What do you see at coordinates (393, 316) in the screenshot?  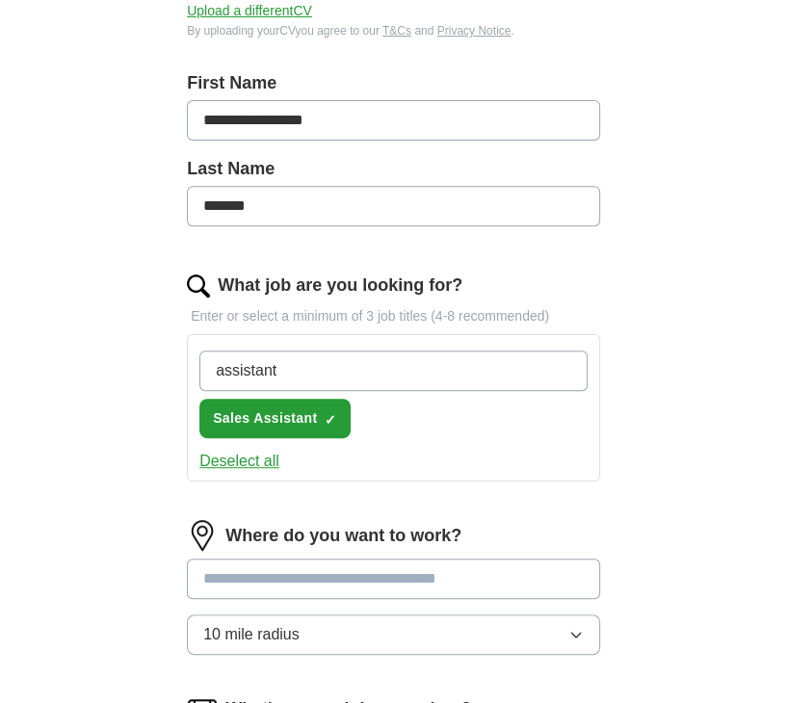 I see `p: Enter or select a minimum of 3 job titles (4-8 recommended)` at bounding box center [393, 316].